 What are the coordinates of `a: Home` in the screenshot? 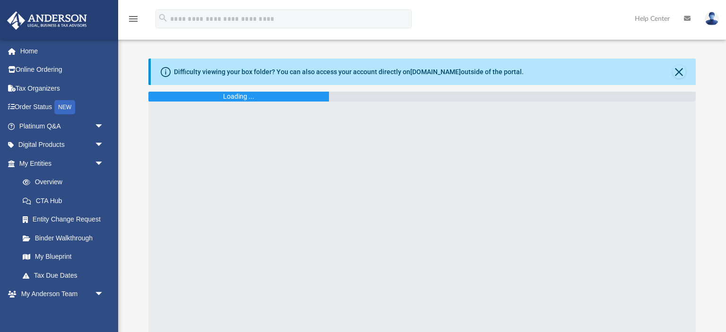 It's located at (62, 51).